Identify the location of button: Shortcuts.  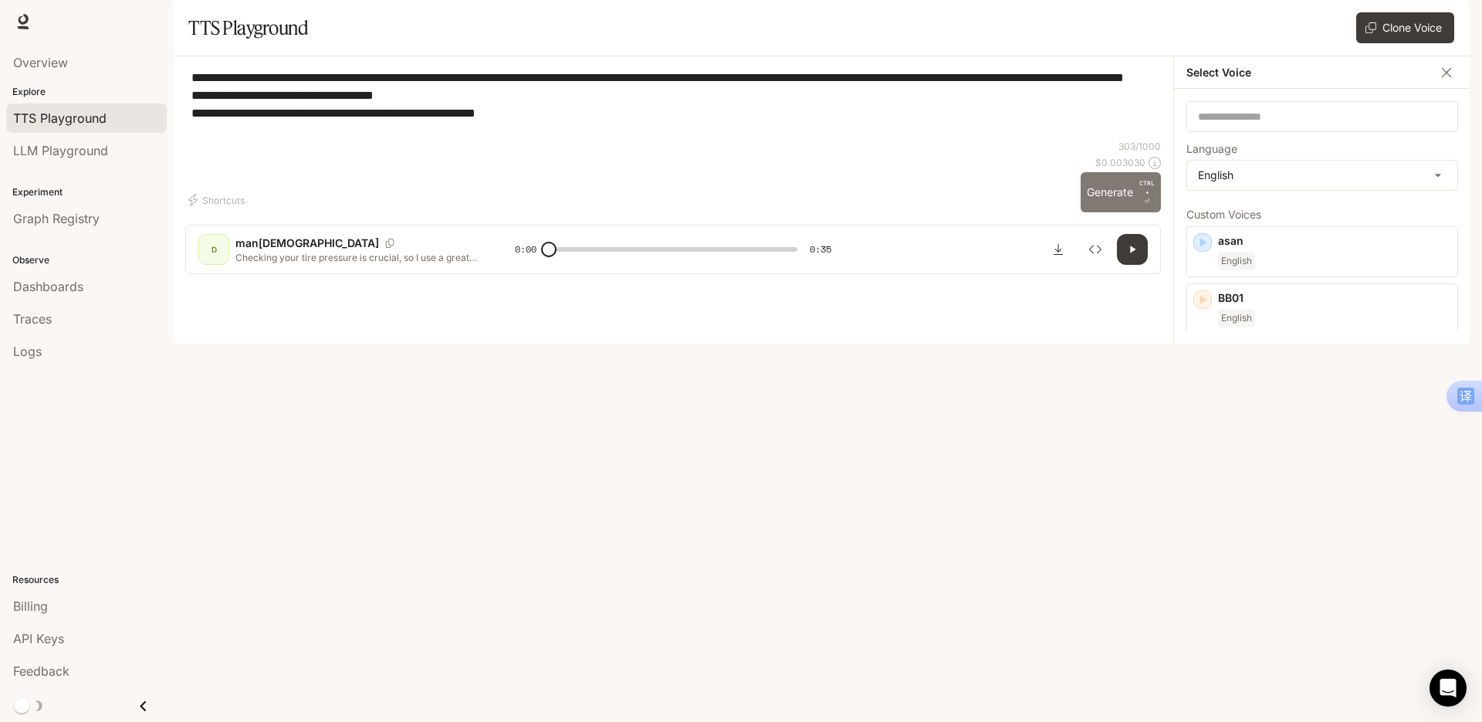
(218, 200).